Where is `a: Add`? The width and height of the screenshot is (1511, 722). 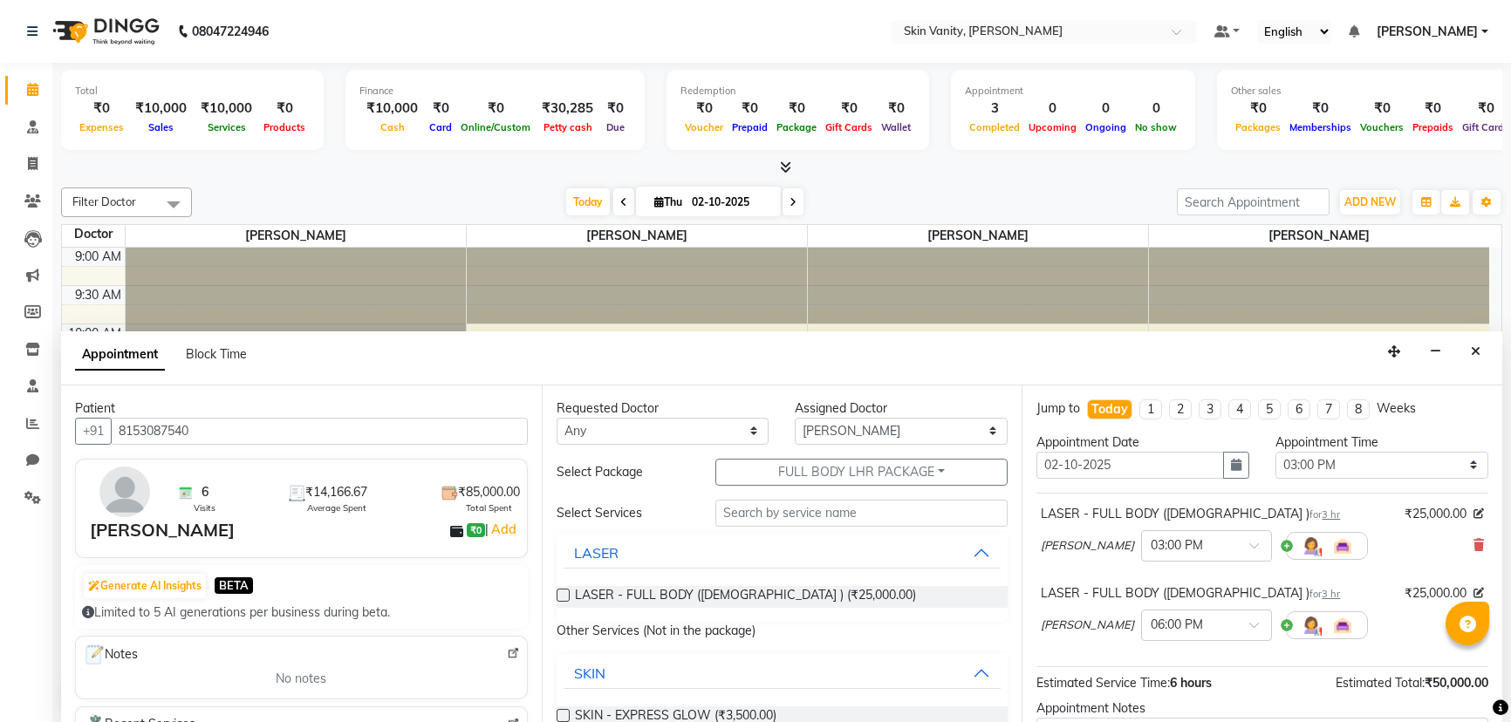 a: Add is located at coordinates (503, 529).